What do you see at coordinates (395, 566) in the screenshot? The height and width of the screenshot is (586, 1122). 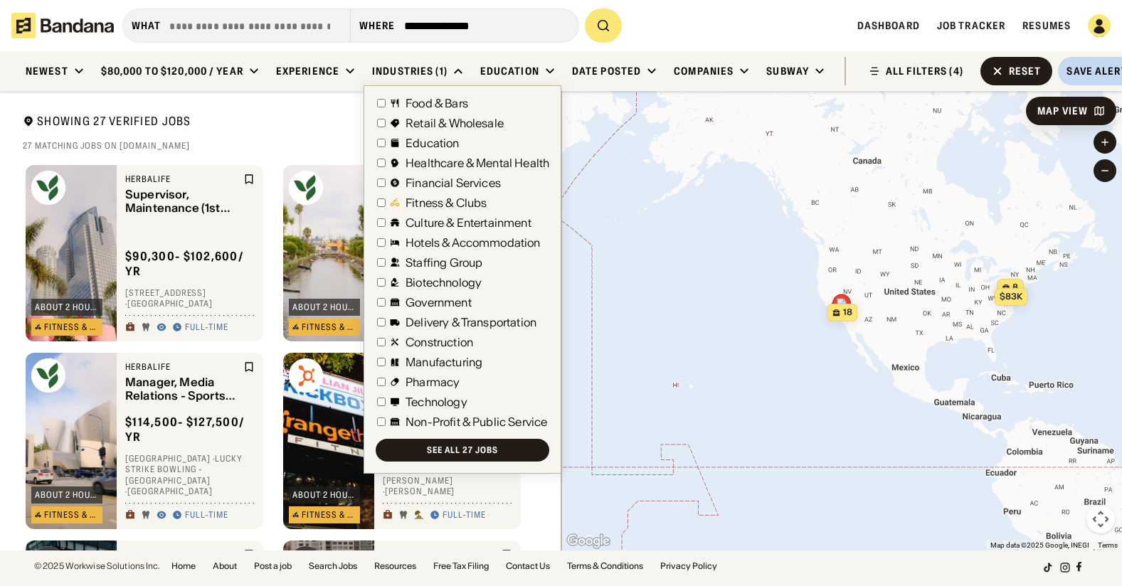 I see `a: Resources` at bounding box center [395, 566].